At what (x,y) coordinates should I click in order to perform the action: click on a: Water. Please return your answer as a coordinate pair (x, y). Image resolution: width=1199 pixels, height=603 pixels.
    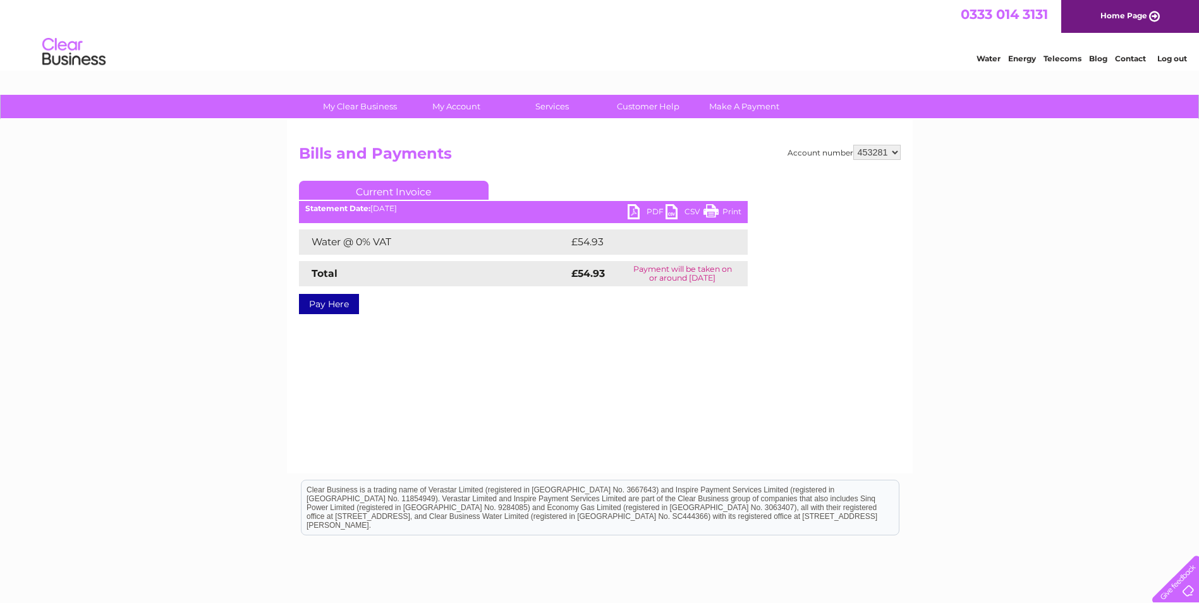
    Looking at the image, I should click on (988, 58).